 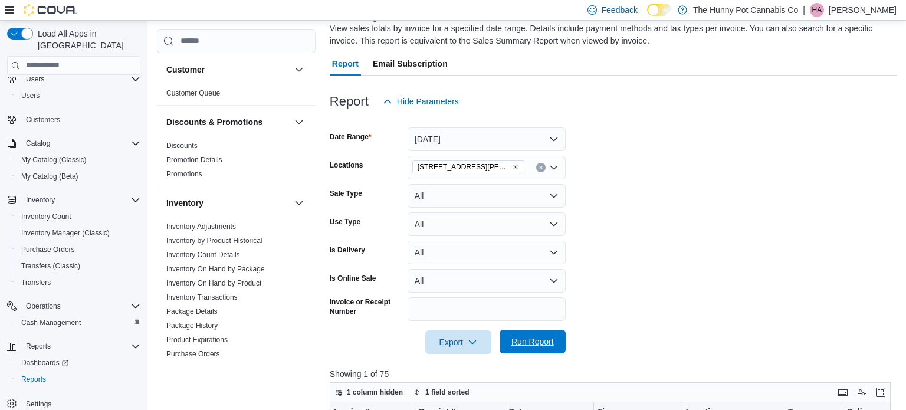 I want to click on label: Is Delivery, so click(x=347, y=250).